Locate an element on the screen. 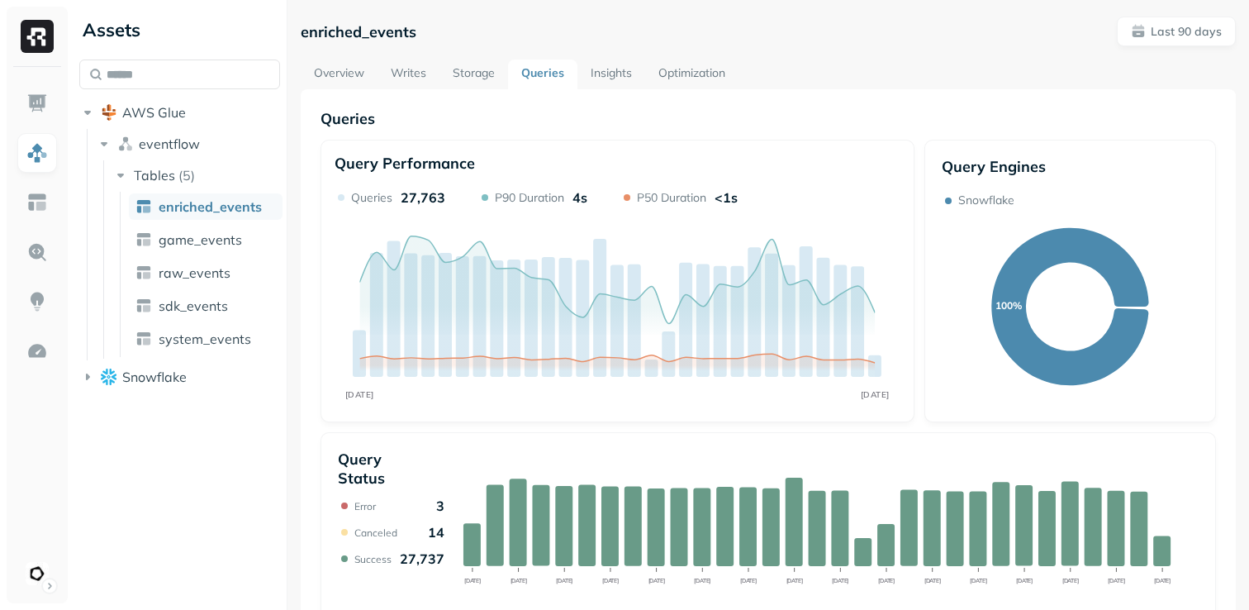 This screenshot has height=610, width=1249. p: 4s is located at coordinates (580, 197).